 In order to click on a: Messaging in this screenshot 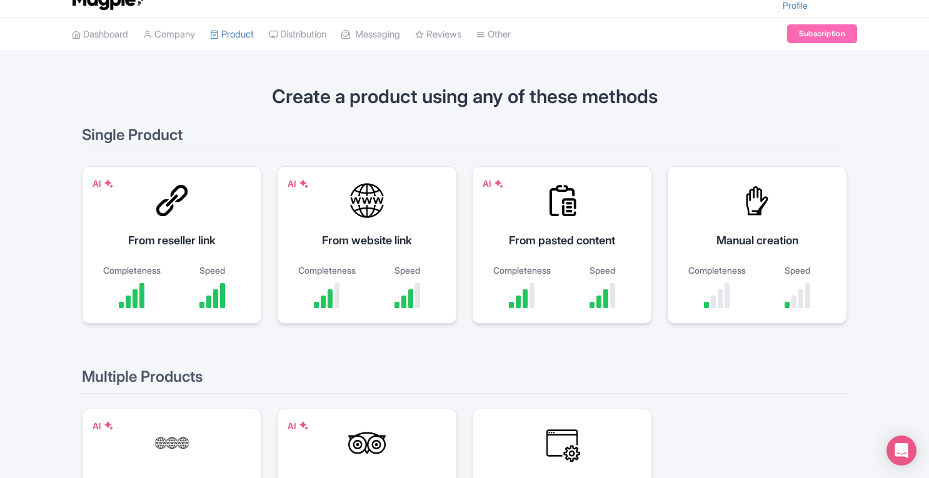, I will do `click(371, 34)`.